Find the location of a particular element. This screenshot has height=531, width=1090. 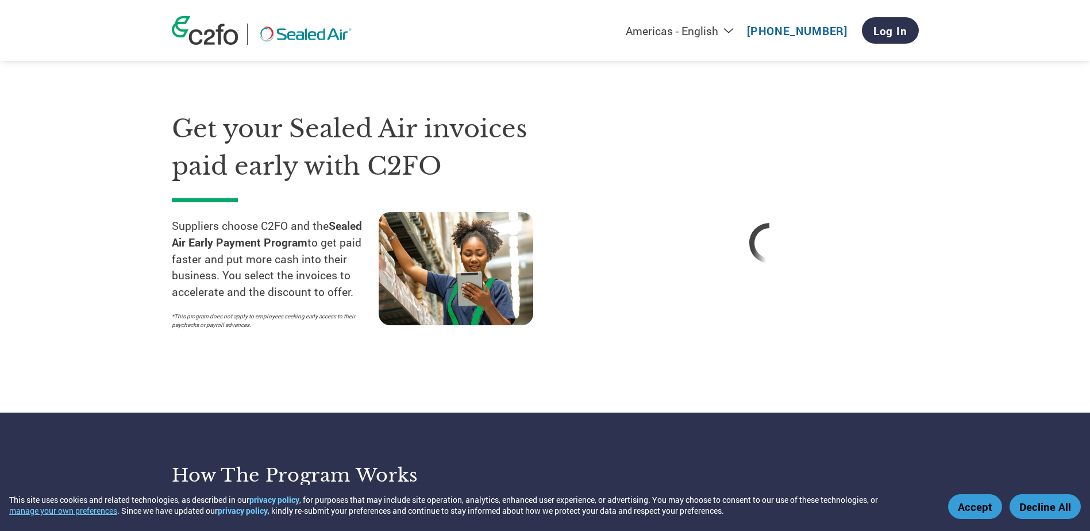

div: This site uses cookies and related technologies, as described in our , for purposes that may incl... is located at coordinates (470, 505).